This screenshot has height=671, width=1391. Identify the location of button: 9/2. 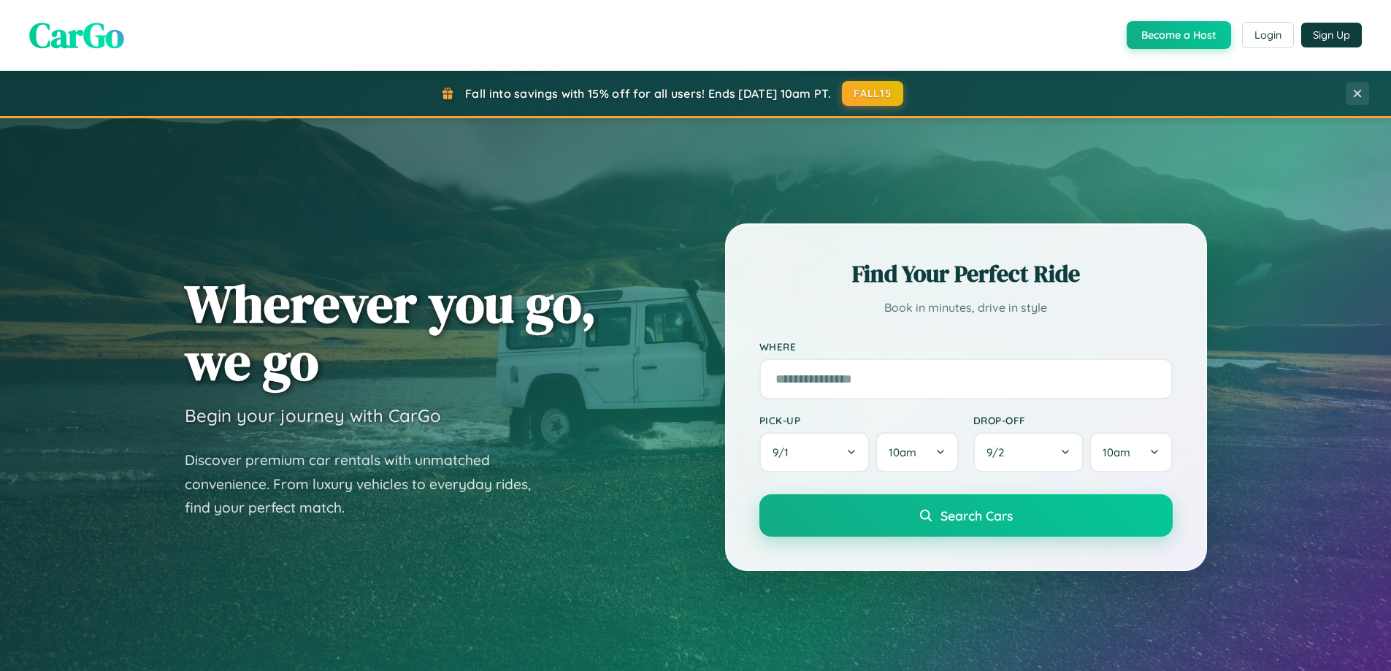
(1029, 452).